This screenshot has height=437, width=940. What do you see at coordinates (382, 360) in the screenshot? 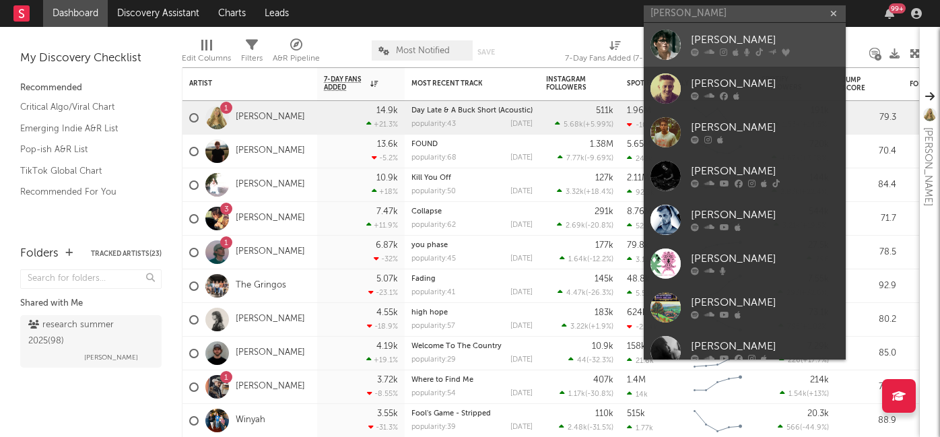
I see `div: +19.1 %` at bounding box center [382, 360].